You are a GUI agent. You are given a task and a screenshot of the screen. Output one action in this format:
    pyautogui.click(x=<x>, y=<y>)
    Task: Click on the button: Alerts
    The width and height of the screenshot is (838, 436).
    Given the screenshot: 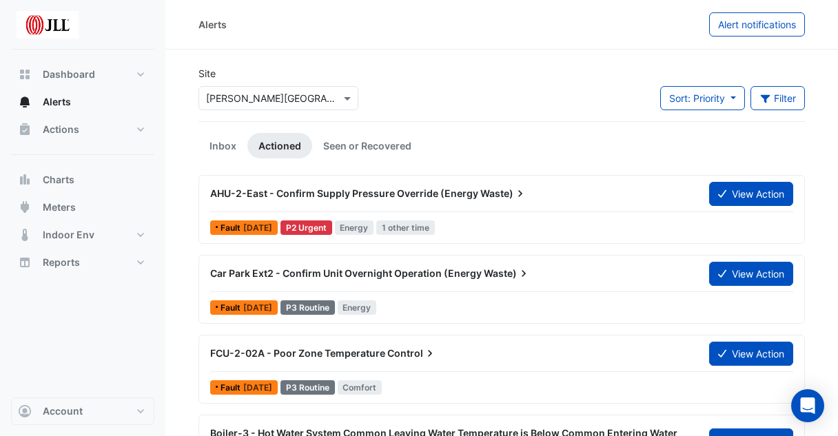 What is the action you would take?
    pyautogui.click(x=83, y=102)
    